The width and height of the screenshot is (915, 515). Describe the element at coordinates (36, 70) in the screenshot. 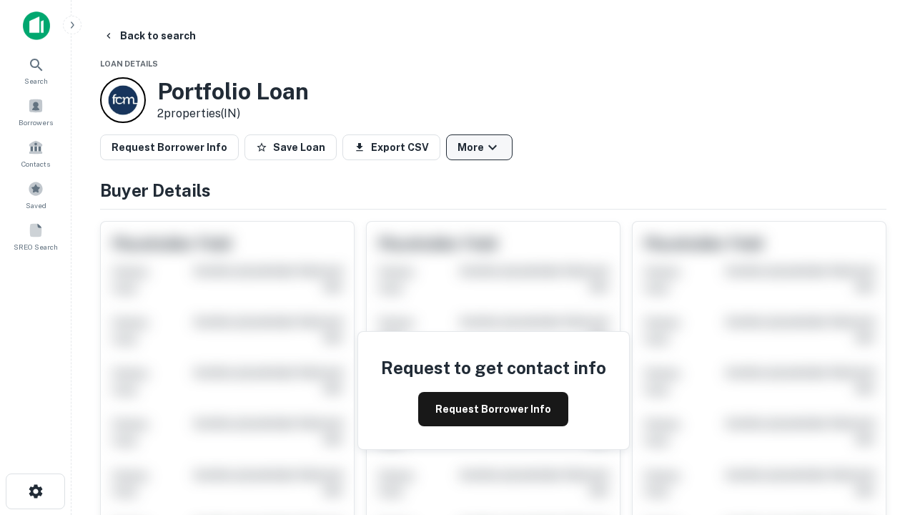

I see `a: Search` at that location.